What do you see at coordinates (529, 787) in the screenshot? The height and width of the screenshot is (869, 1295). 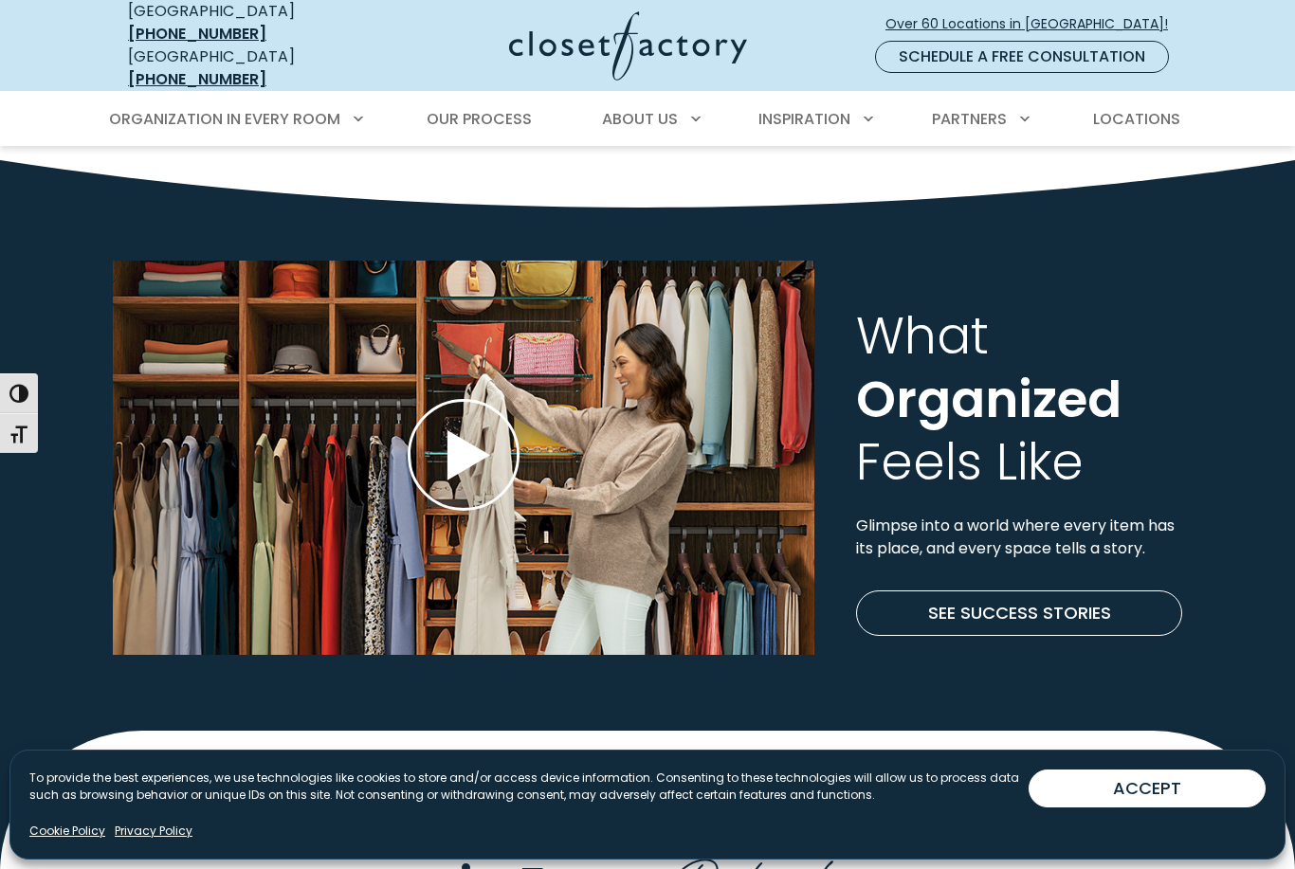 I see `p: To provide the best experiences, we use technologies like cookies to store and/or access device i...` at bounding box center [529, 787].